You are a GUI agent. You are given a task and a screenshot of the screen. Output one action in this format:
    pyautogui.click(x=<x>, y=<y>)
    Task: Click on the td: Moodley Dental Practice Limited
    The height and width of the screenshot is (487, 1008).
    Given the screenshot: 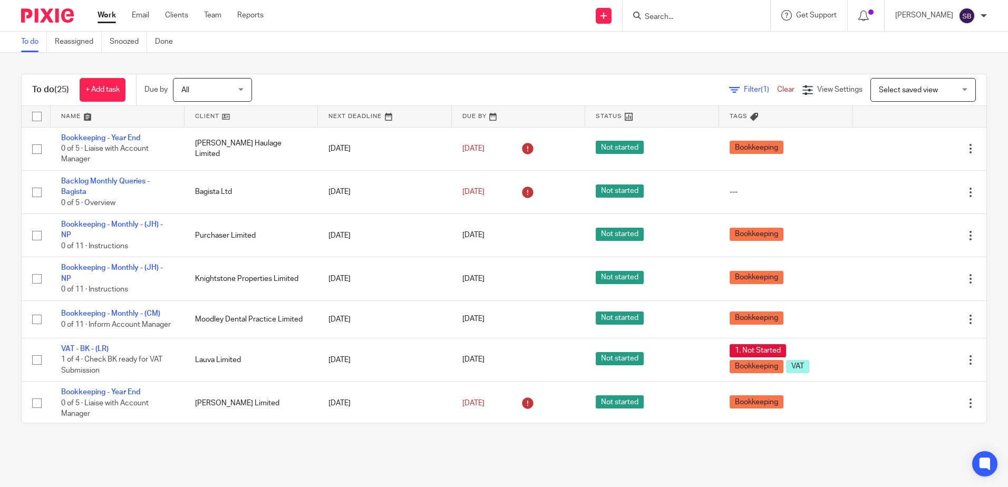 What is the action you would take?
    pyautogui.click(x=252, y=319)
    